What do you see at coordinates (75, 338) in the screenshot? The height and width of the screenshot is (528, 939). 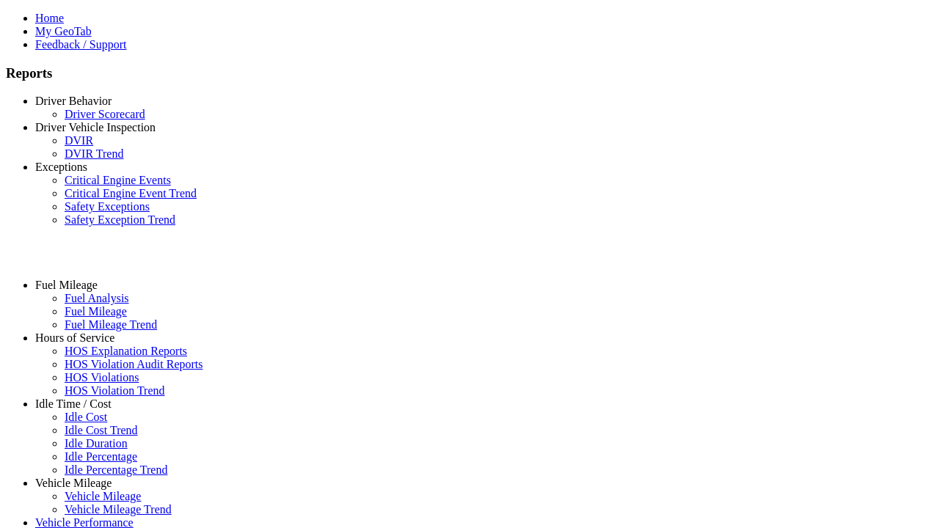 I see `a: Hours of Service` at bounding box center [75, 338].